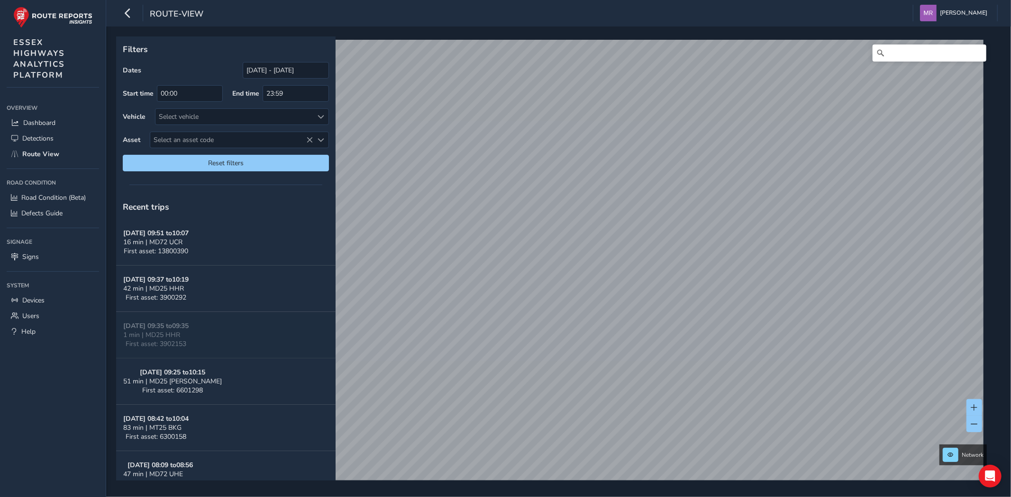 The width and height of the screenshot is (1011, 497). What do you see at coordinates (176, 15) in the screenshot?
I see `span: route-view` at bounding box center [176, 15].